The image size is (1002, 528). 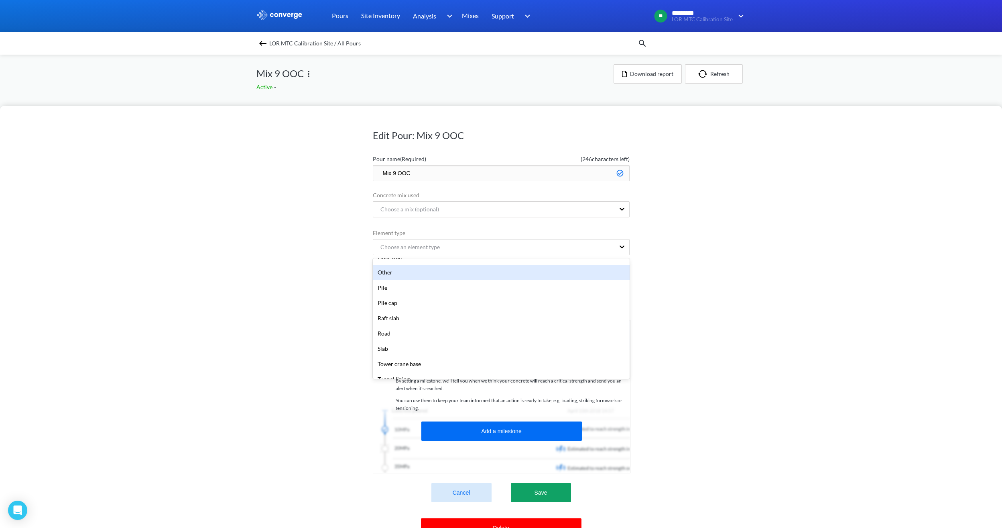 What do you see at coordinates (501, 348) in the screenshot?
I see `div: Slab` at bounding box center [501, 348].